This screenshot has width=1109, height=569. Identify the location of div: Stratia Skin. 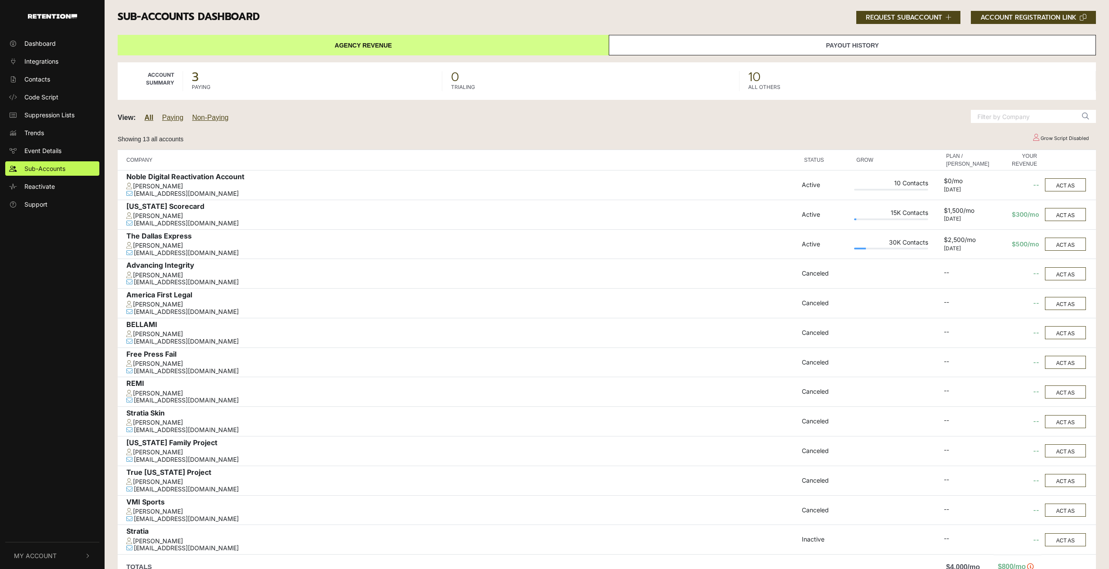
(462, 414).